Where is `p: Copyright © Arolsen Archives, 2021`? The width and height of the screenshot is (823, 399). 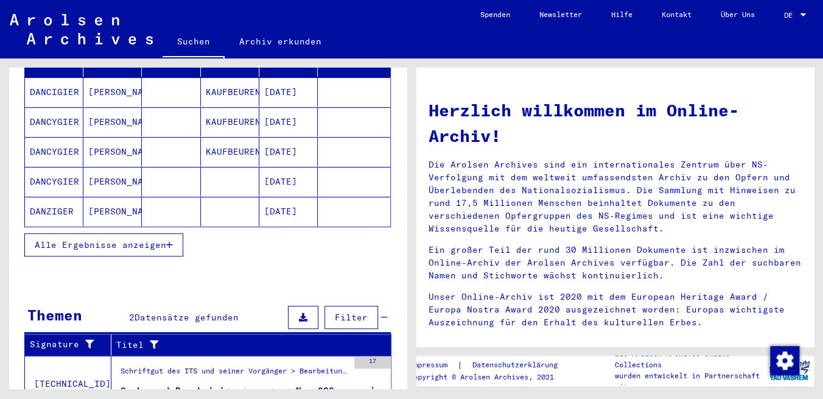
p: Copyright © Arolsen Archives, 2021 is located at coordinates (491, 377).